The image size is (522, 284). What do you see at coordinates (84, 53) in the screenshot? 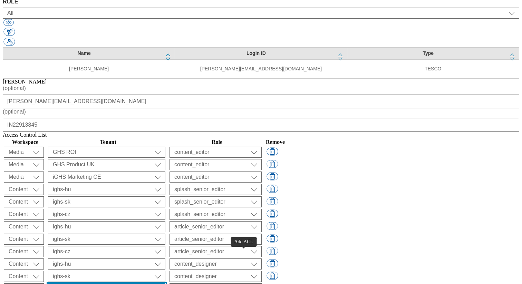
I see `div: Name` at bounding box center [84, 53].